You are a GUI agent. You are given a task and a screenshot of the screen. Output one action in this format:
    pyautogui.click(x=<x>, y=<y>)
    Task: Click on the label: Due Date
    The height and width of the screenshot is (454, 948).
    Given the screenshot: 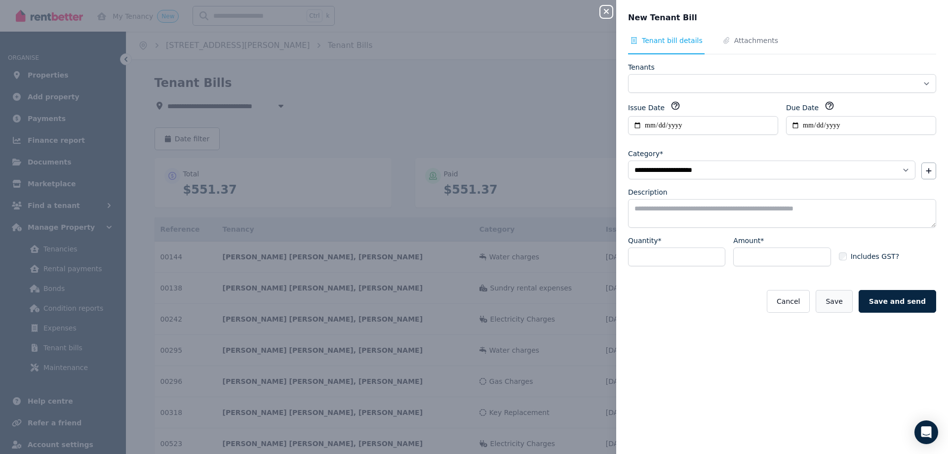 What is the action you would take?
    pyautogui.click(x=802, y=108)
    